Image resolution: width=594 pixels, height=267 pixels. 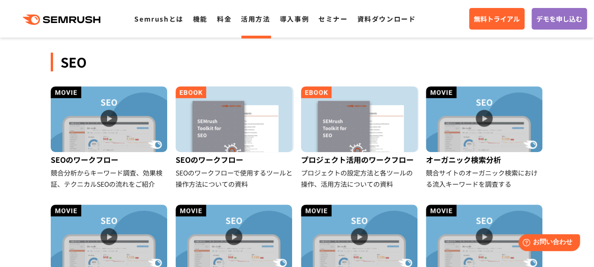 What do you see at coordinates (485, 179) in the screenshot?
I see `div: 競合サイトのオーガニック検索における流入キーワードを調査する` at bounding box center [485, 179].